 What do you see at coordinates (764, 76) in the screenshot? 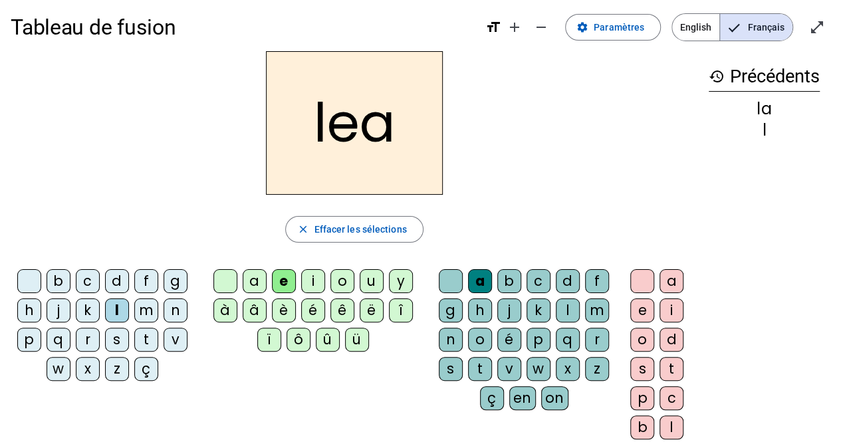
I see `h3: Précédents` at bounding box center [764, 76].